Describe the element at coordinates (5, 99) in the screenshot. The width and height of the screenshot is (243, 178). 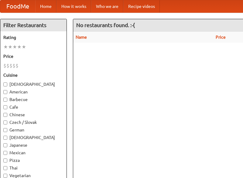
I see `input: Barbecue` at that location.